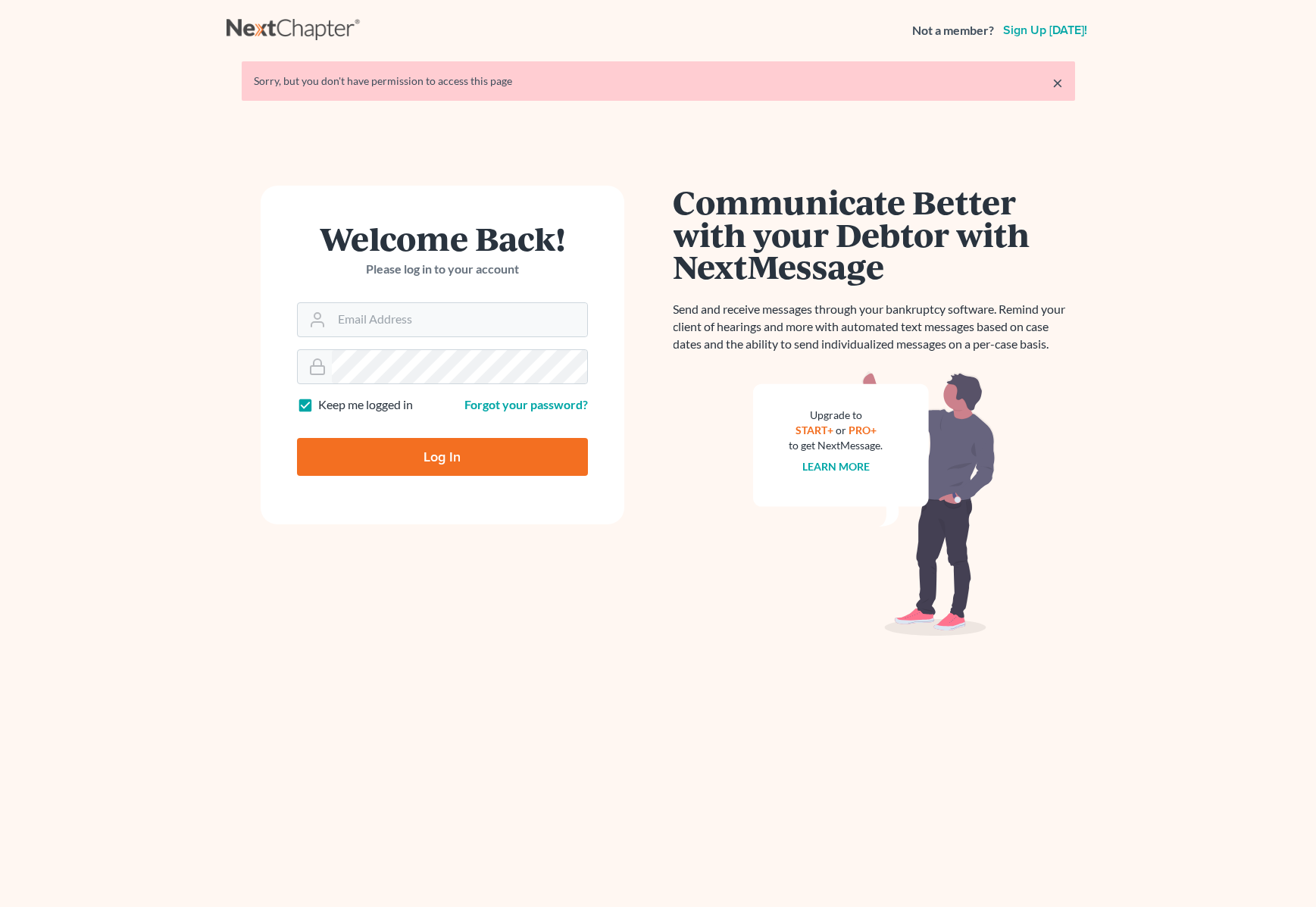 The width and height of the screenshot is (1316, 907). Describe the element at coordinates (837, 446) in the screenshot. I see `div: to get NextMessage.` at that location.